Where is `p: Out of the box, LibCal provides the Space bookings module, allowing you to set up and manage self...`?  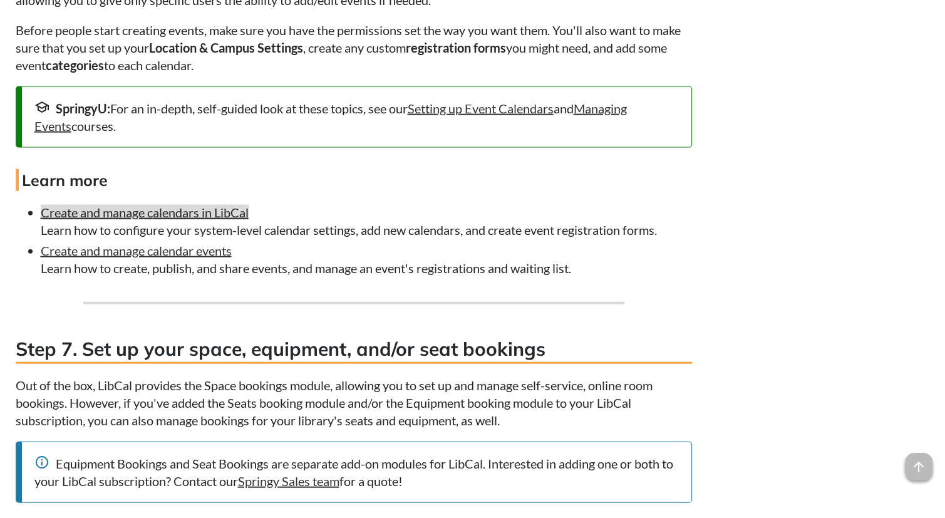
p: Out of the box, LibCal provides the Space bookings module, allowing you to set up and manage self... is located at coordinates (354, 402).